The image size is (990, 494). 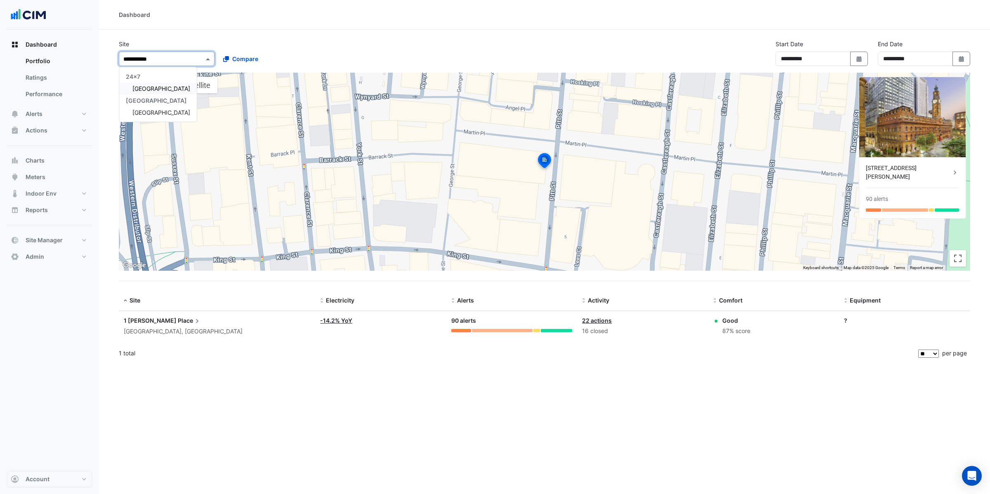 I want to click on label: Start Date, so click(x=789, y=44).